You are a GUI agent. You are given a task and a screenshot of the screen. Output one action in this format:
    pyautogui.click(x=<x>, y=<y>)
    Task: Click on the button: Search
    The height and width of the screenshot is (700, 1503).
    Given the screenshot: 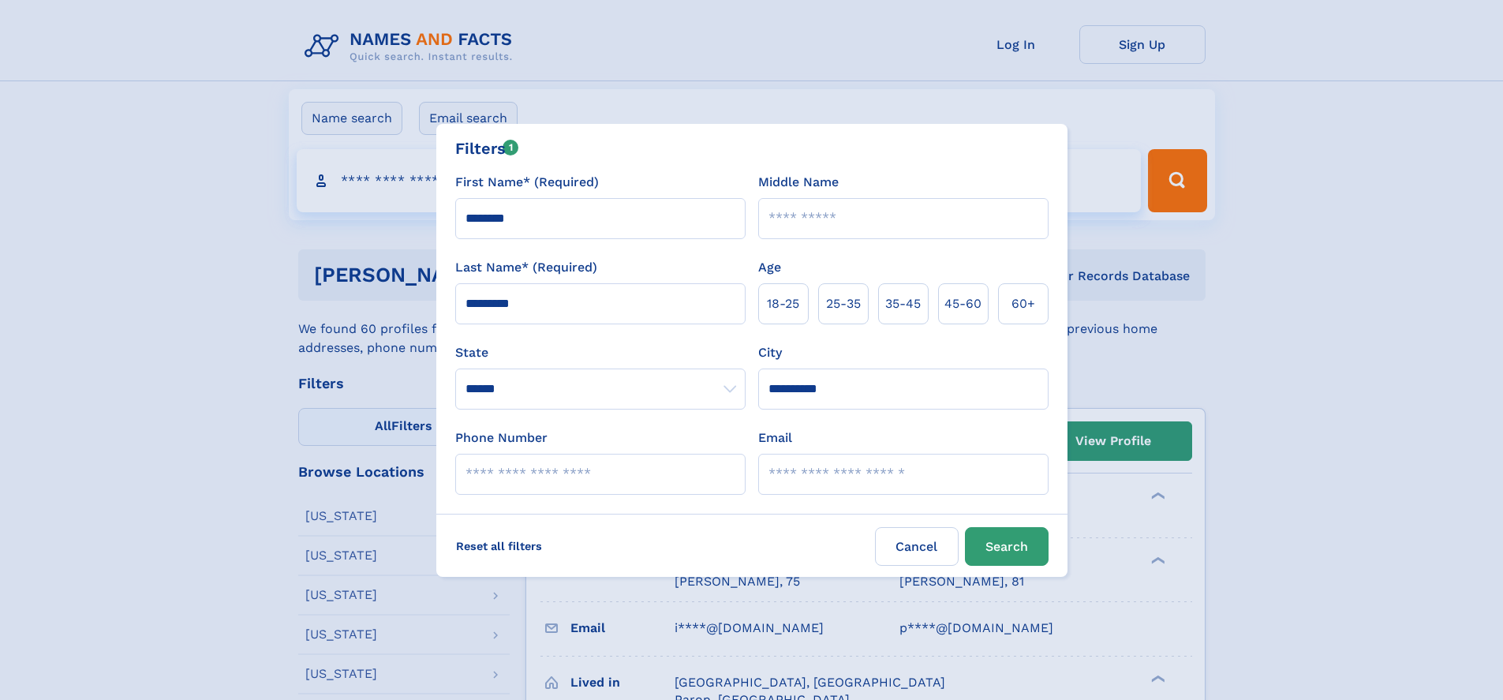 What is the action you would take?
    pyautogui.click(x=1007, y=546)
    